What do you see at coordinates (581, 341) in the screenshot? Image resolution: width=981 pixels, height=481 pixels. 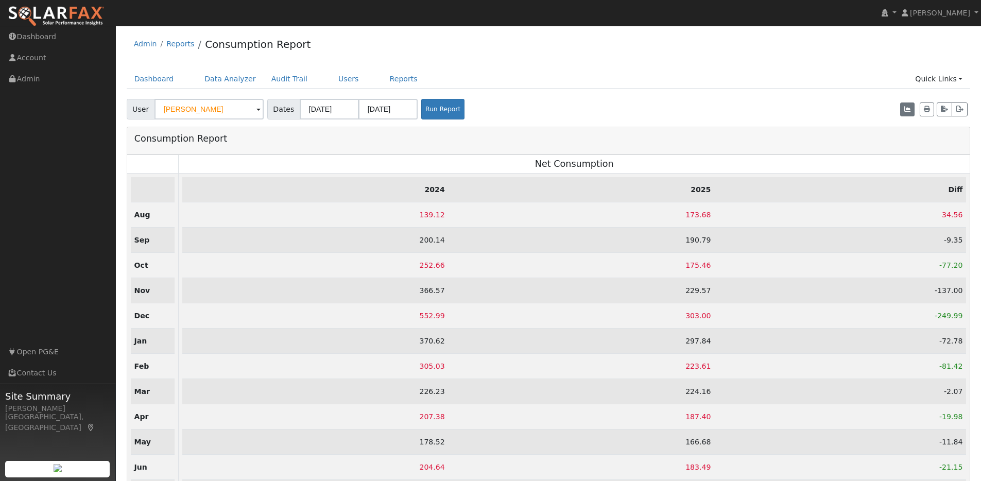 I see `td: 297.84` at bounding box center [581, 341].